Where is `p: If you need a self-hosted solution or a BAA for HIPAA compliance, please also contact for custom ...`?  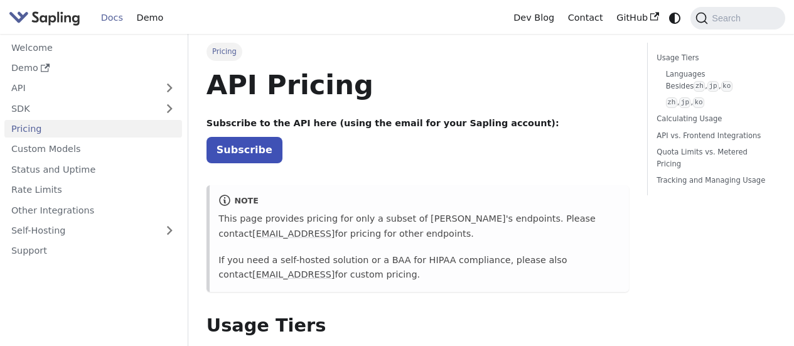 p: If you need a self-hosted solution or a BAA for HIPAA compliance, please also contact for custom ... is located at coordinates (419, 268).